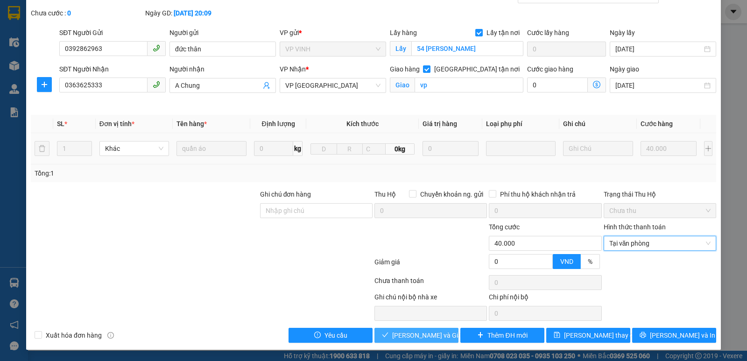 This screenshot has width=747, height=361. What do you see at coordinates (333, 85) in the screenshot?
I see `span: VP Cầu Yên Xuân` at bounding box center [333, 85].